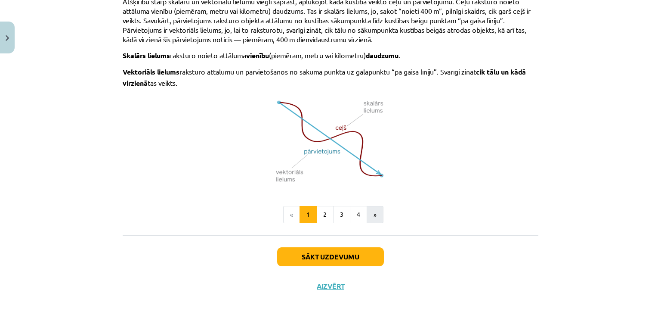 The height and width of the screenshot is (318, 661). What do you see at coordinates (146, 55) in the screenshot?
I see `span: Skalārs lielums` at bounding box center [146, 55].